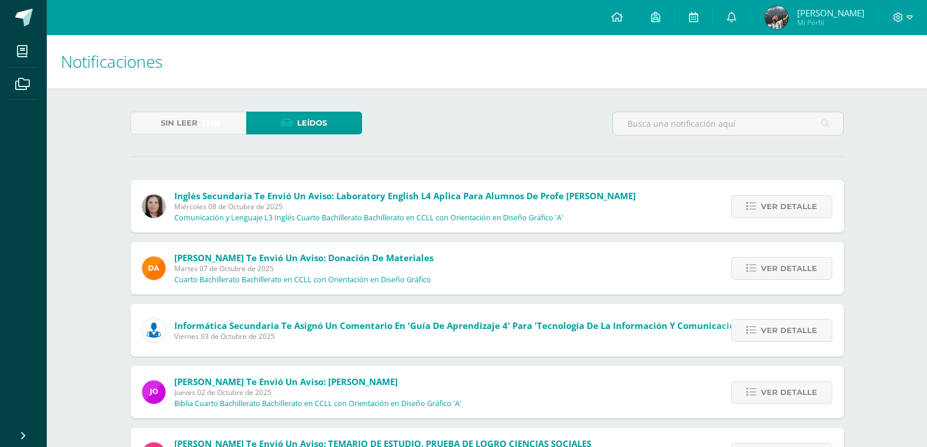  Describe the element at coordinates (469, 336) in the screenshot. I see `span: Viernes 03 de Octubre de 2025` at that location.